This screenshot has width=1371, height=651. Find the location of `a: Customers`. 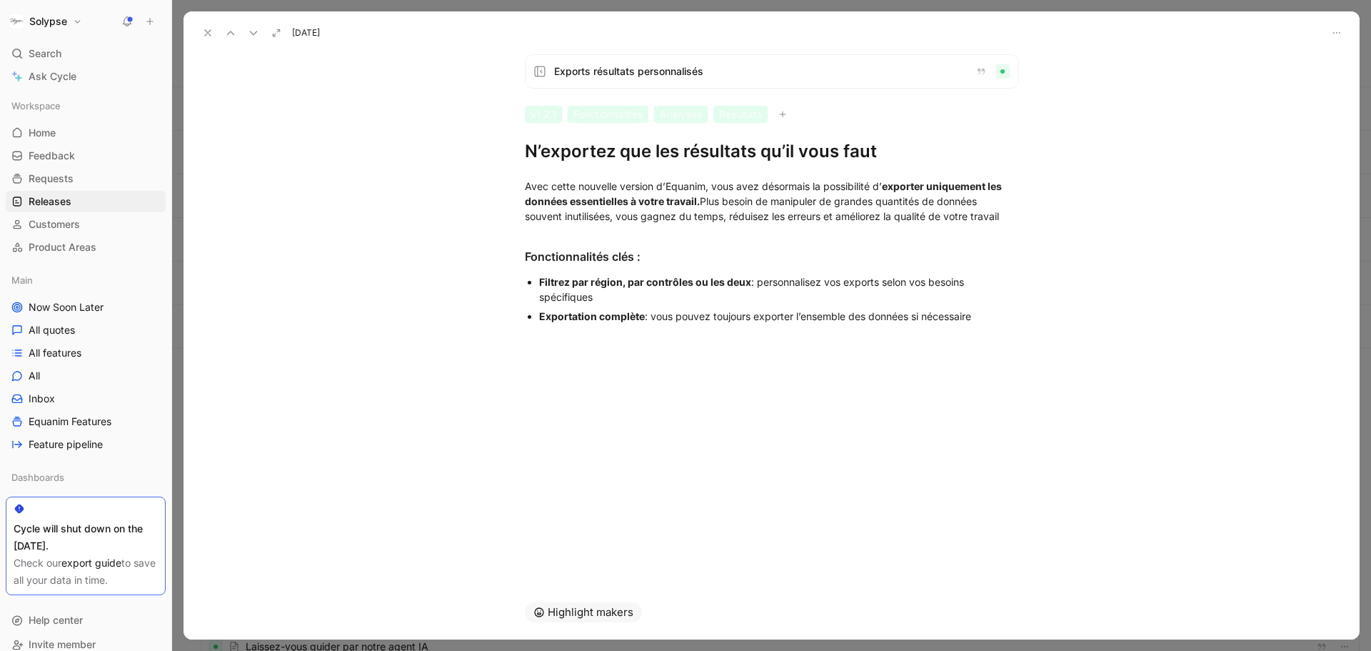

a: Customers is located at coordinates (86, 224).